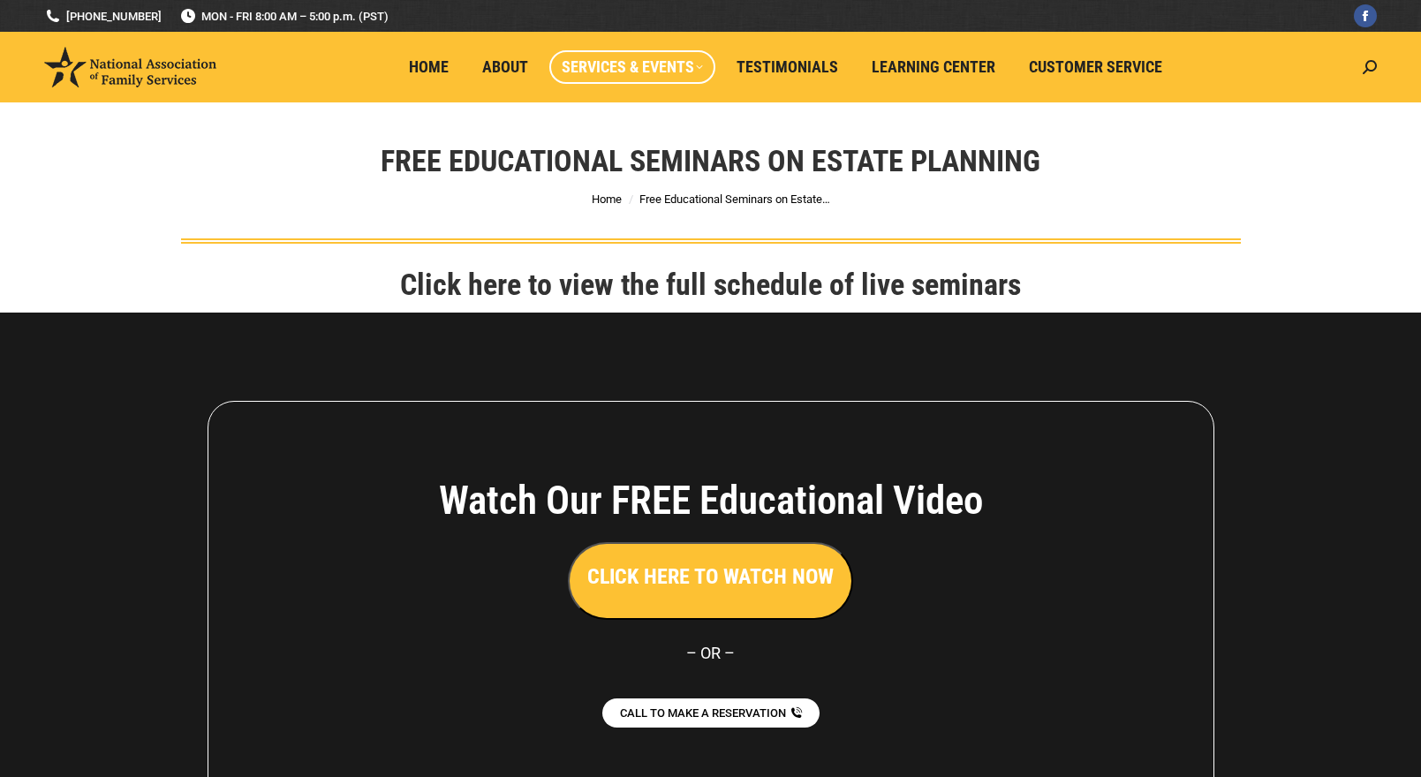  What do you see at coordinates (505, 67) in the screenshot?
I see `span: About` at bounding box center [505, 67].